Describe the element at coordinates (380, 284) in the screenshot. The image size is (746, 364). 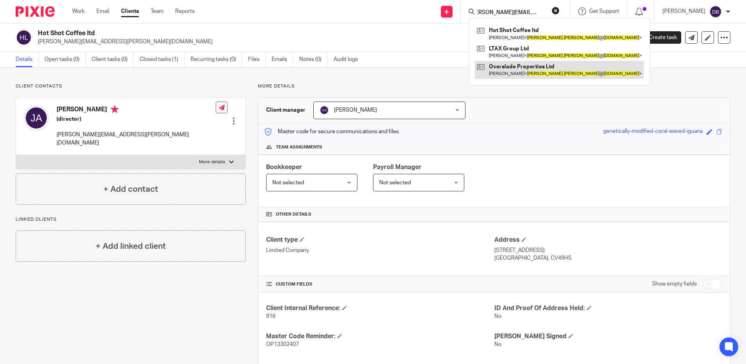
I see `h4: CUSTOM FIELDS` at that location.